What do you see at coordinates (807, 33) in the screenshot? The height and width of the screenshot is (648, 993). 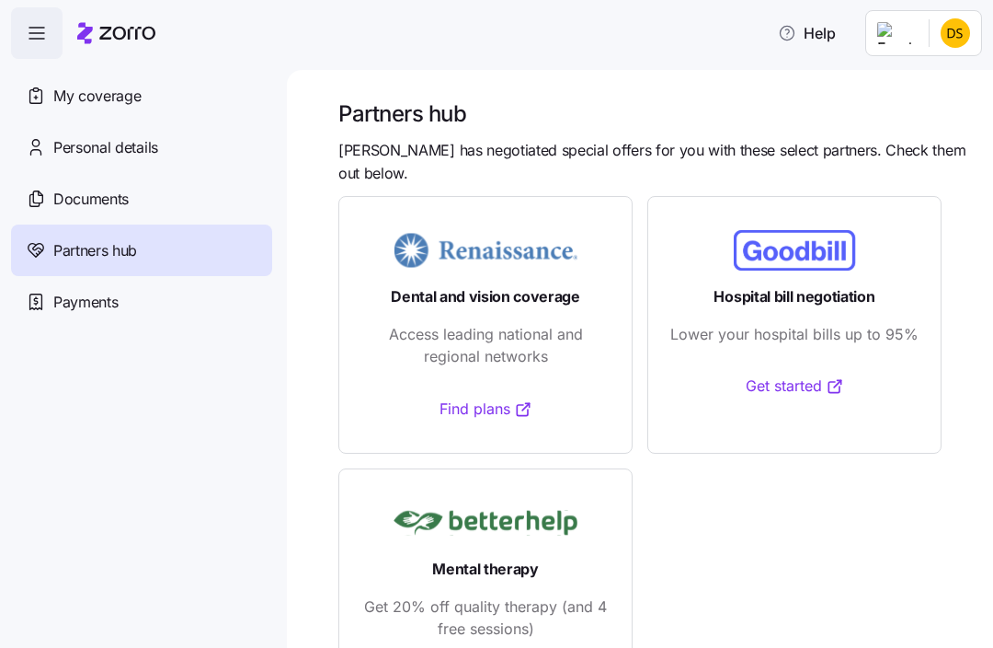 I see `span: Help` at bounding box center [807, 33].